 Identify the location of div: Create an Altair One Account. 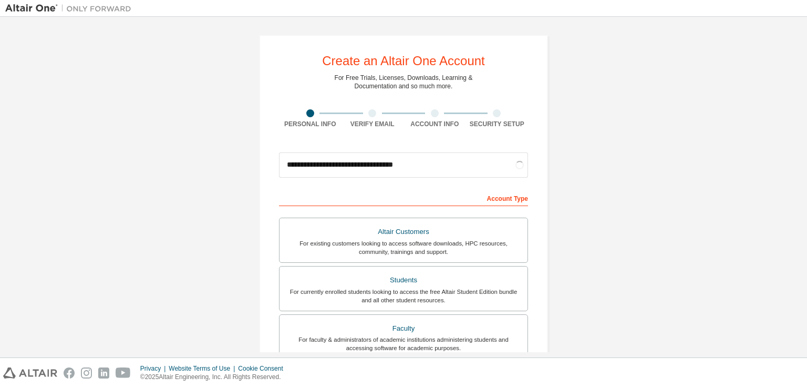
(403, 61).